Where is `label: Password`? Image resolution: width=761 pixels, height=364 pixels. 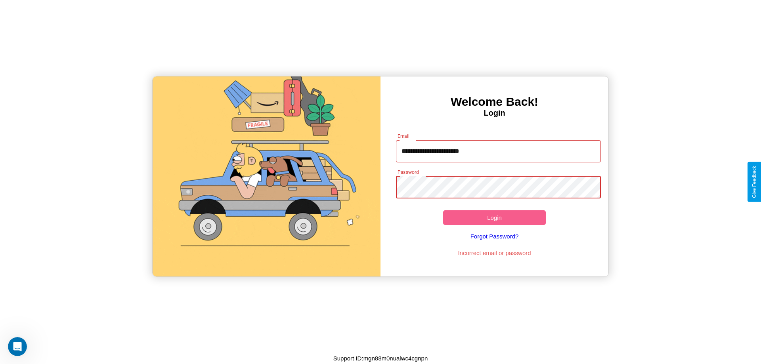
label: Password is located at coordinates (408, 172).